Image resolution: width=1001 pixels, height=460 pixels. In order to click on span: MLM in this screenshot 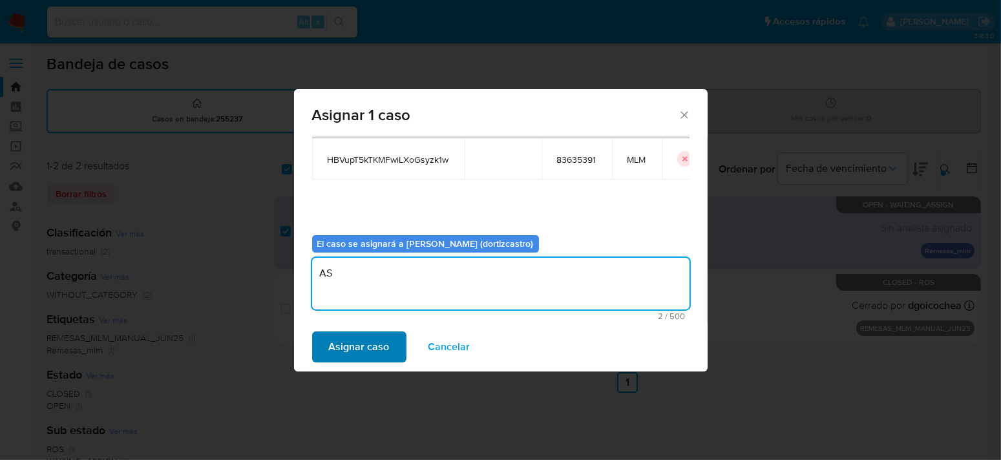, I will do `click(637, 160)`.